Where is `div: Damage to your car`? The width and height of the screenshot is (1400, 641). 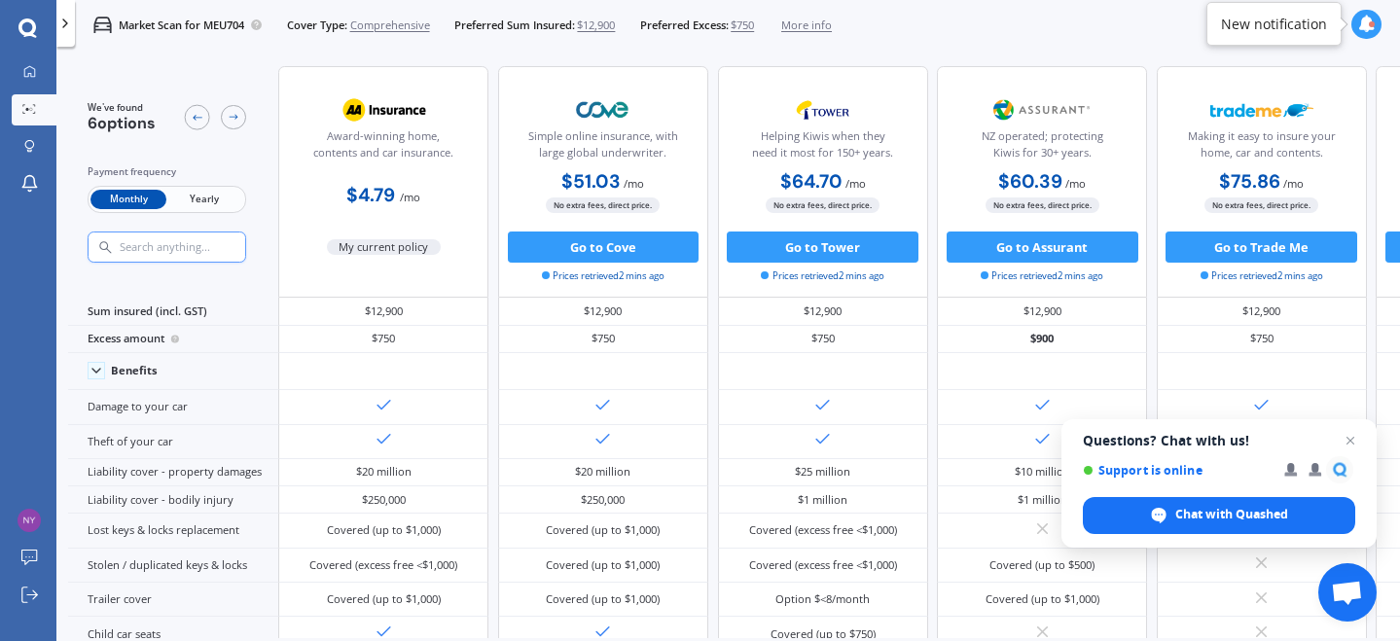 div: Damage to your car is located at coordinates (173, 407).